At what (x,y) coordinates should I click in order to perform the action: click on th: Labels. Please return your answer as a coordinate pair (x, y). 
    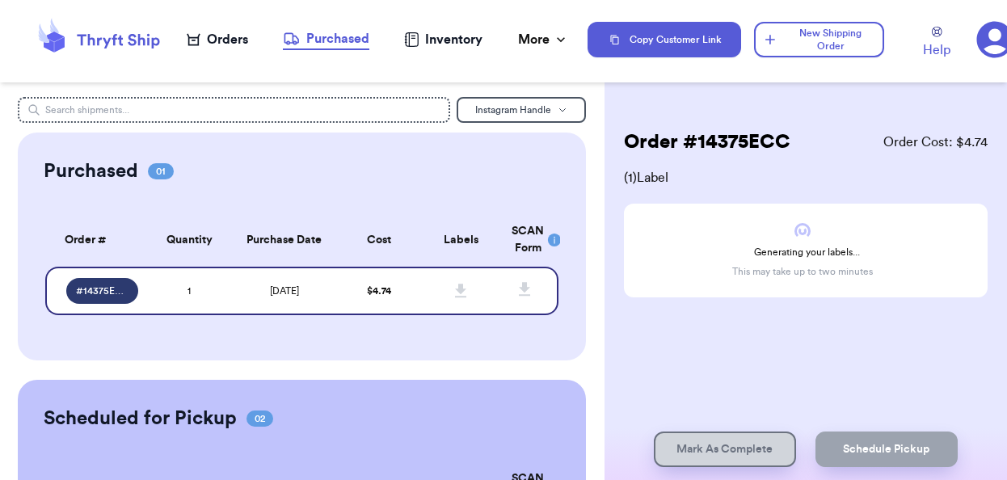
    Looking at the image, I should click on (461, 240).